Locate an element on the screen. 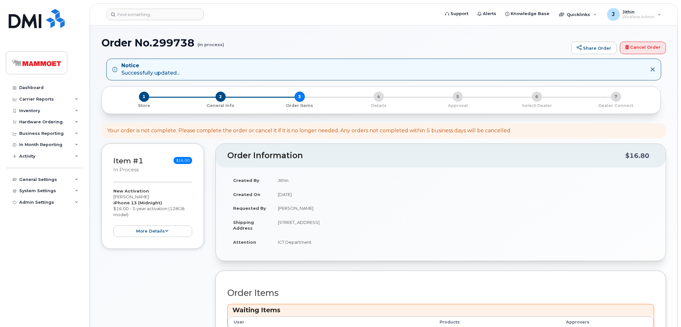 Image resolution: width=681 pixels, height=327 pixels. h2: Order Information is located at coordinates (426, 156).